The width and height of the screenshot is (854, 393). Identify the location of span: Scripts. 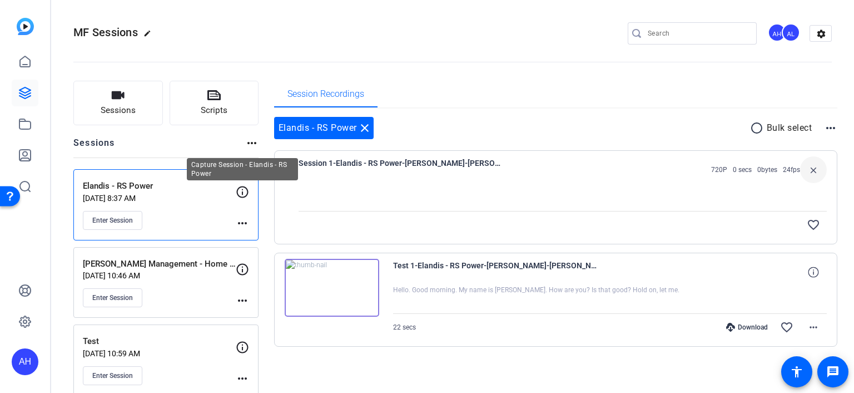
(214, 110).